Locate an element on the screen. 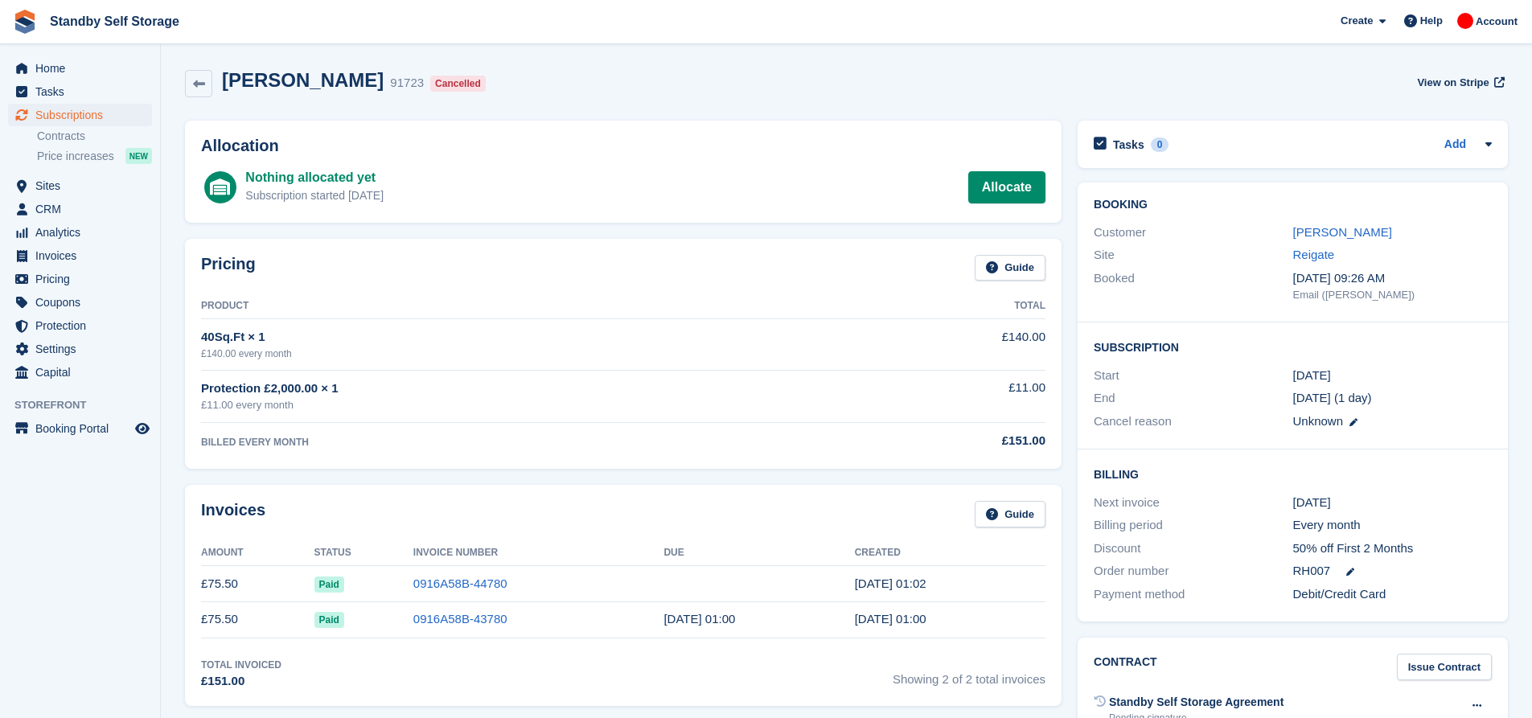 This screenshot has height=718, width=1532. span: Account is located at coordinates (1496, 22).